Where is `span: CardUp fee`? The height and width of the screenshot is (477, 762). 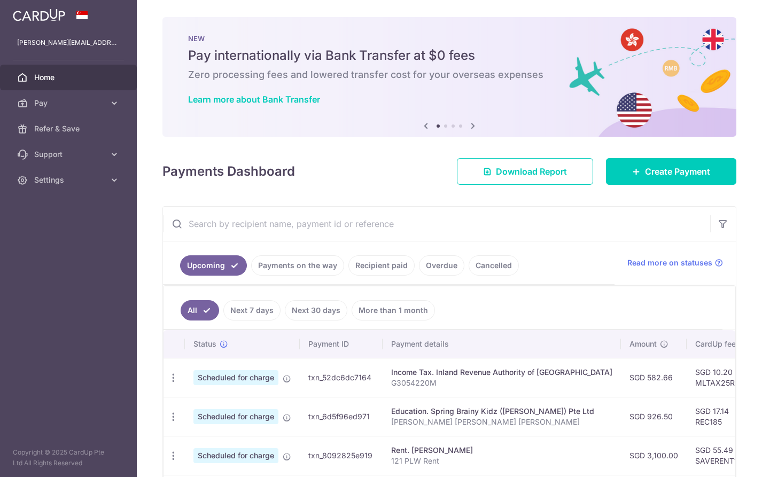
span: CardUp fee is located at coordinates (715, 344).